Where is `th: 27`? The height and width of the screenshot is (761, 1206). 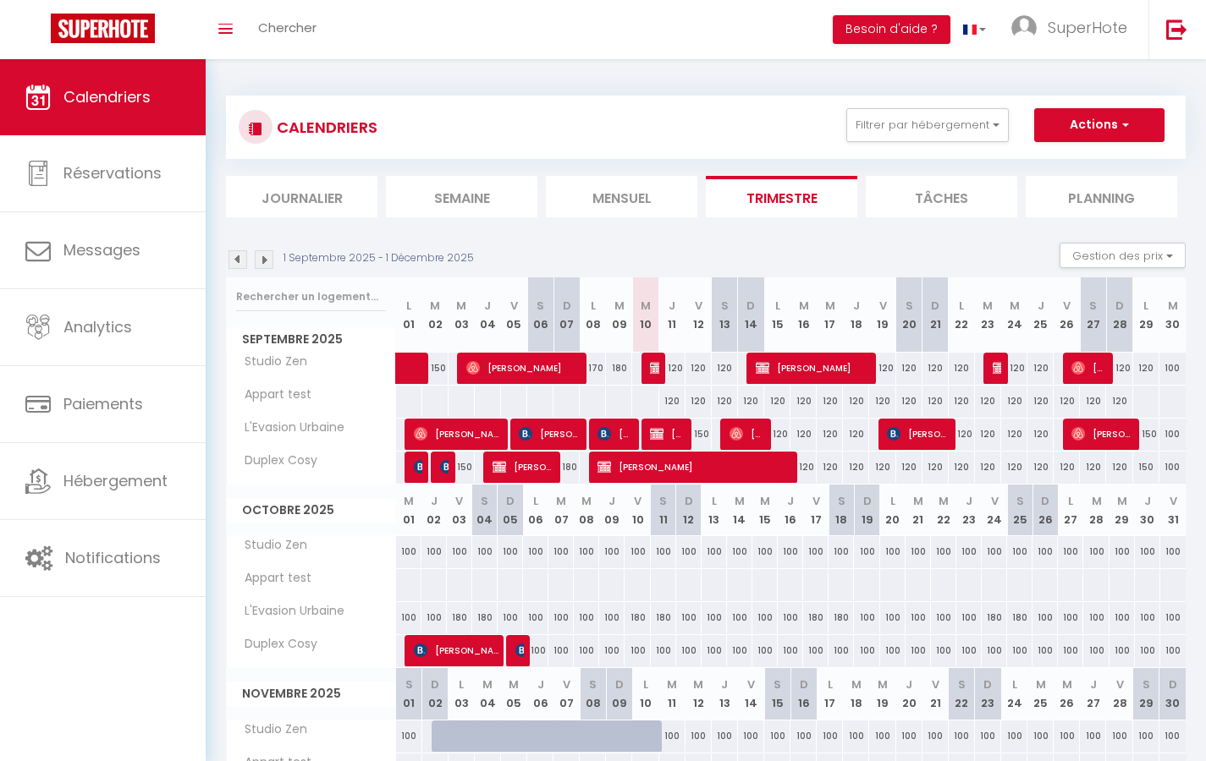 th: 27 is located at coordinates (1092, 315).